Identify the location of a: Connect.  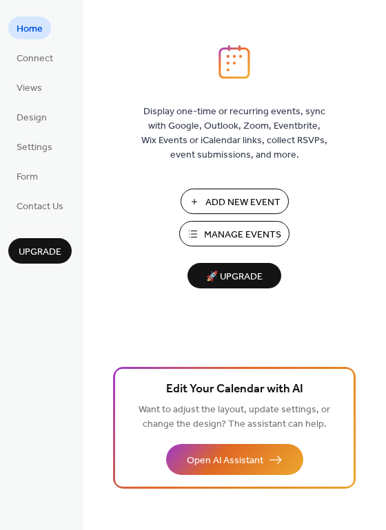
(34, 57).